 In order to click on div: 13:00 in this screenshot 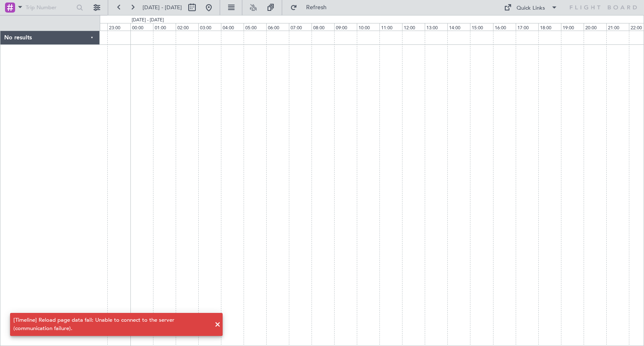, I will do `click(436, 27)`.